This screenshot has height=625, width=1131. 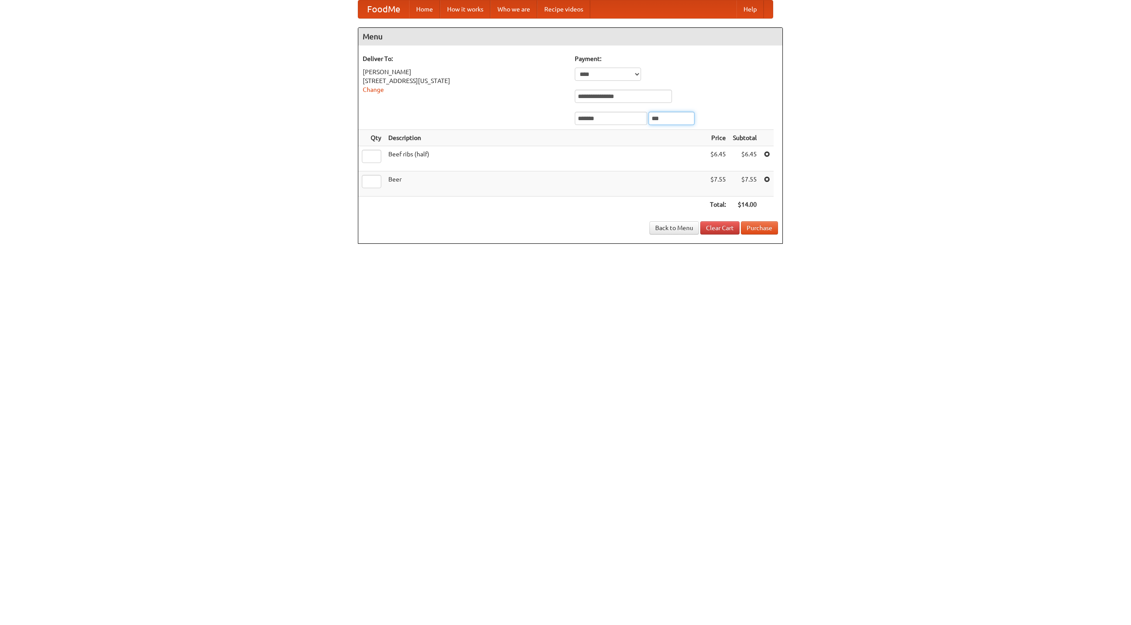 I want to click on button: Purchase, so click(x=759, y=228).